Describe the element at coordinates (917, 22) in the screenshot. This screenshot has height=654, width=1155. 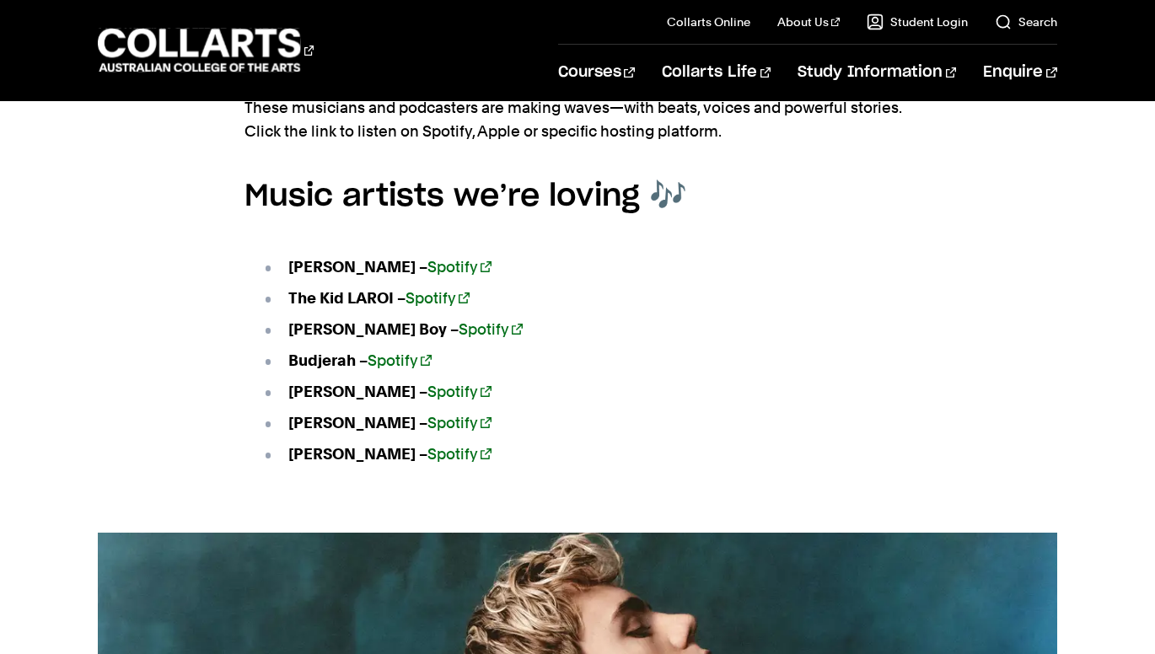
I see `a: Student Login` at that location.